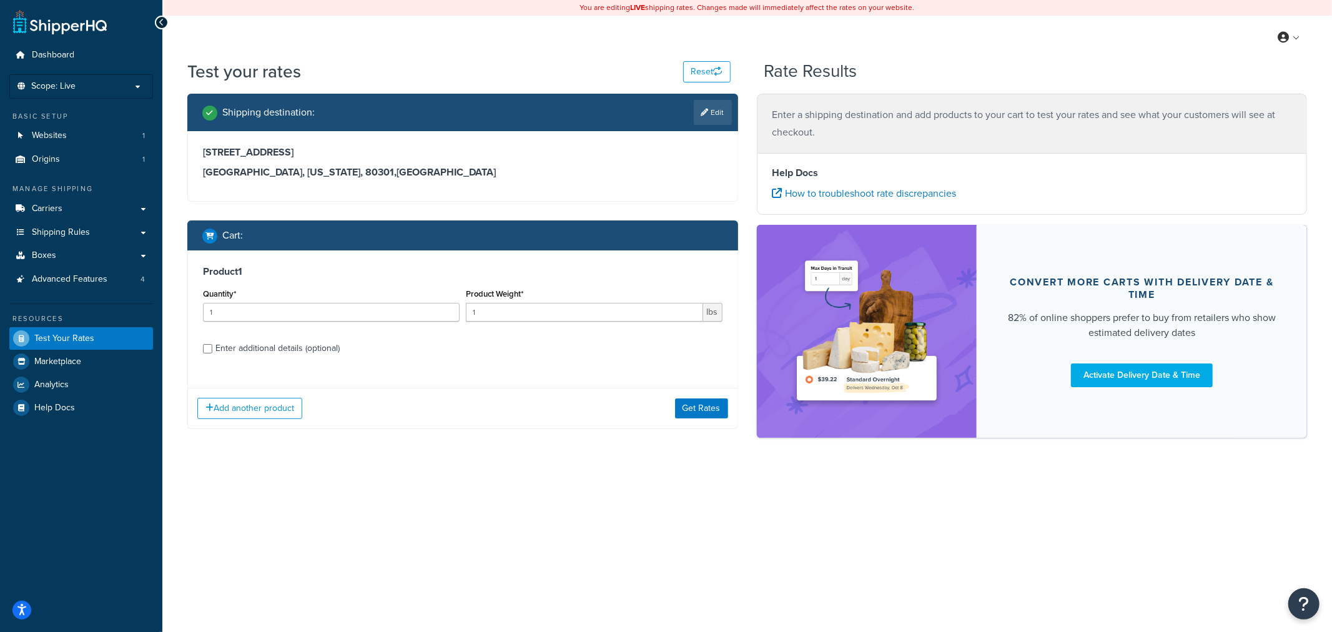  I want to click on span: Scope: Live, so click(53, 86).